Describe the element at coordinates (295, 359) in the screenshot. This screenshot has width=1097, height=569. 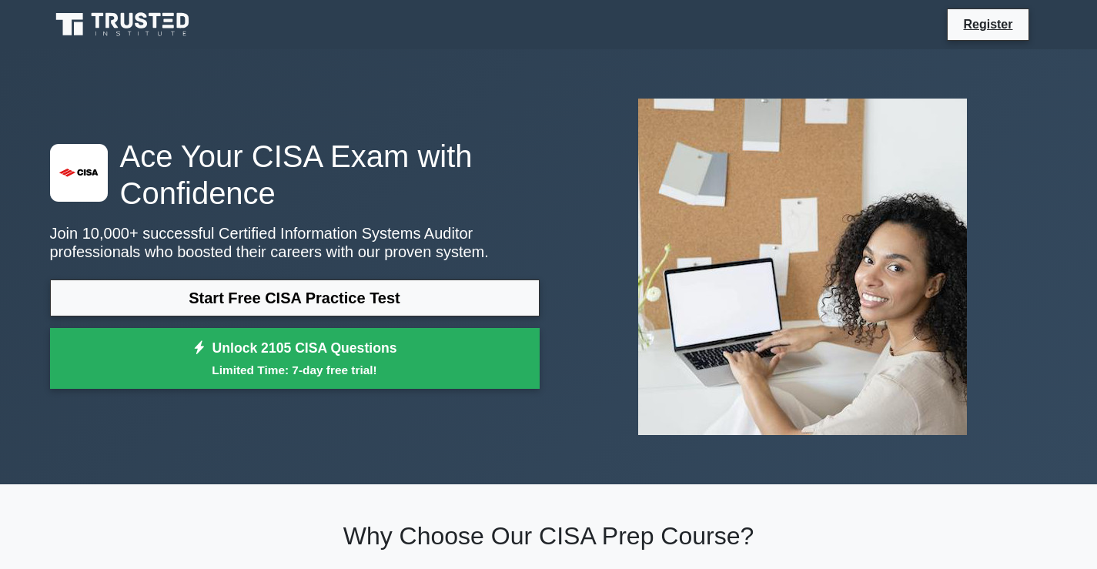
I see `a: Unlock 2105 CISA QuestionsLimited Time: 7-day free trial!` at that location.